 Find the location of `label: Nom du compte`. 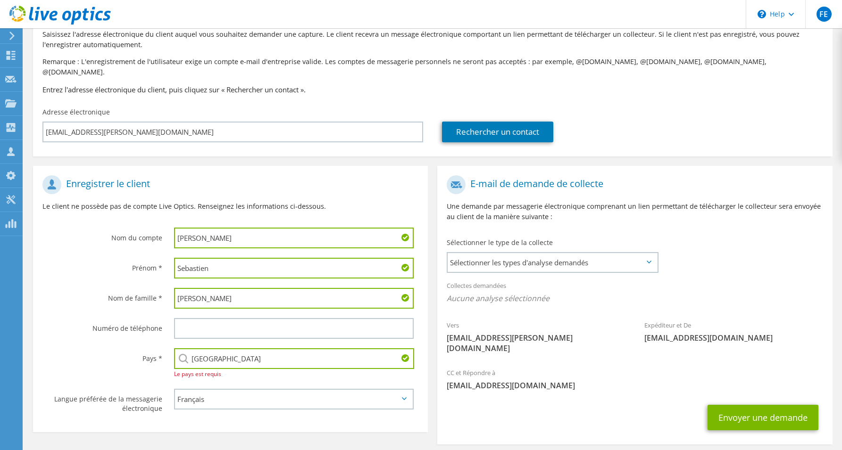

label: Nom du compte is located at coordinates (102, 235).